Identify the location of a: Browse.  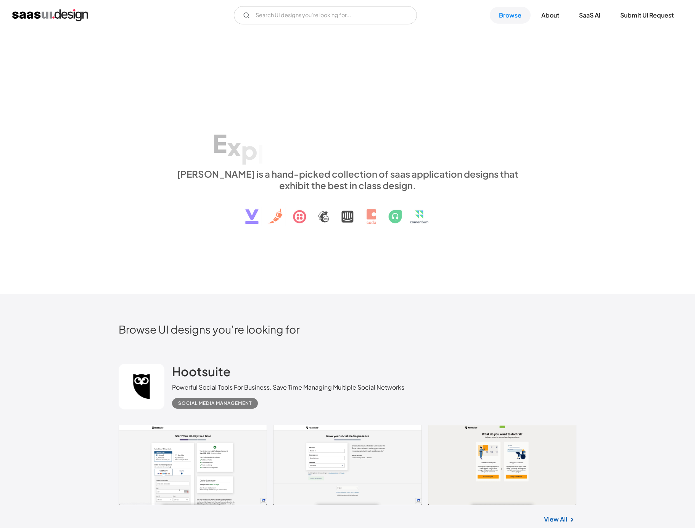
(510, 15).